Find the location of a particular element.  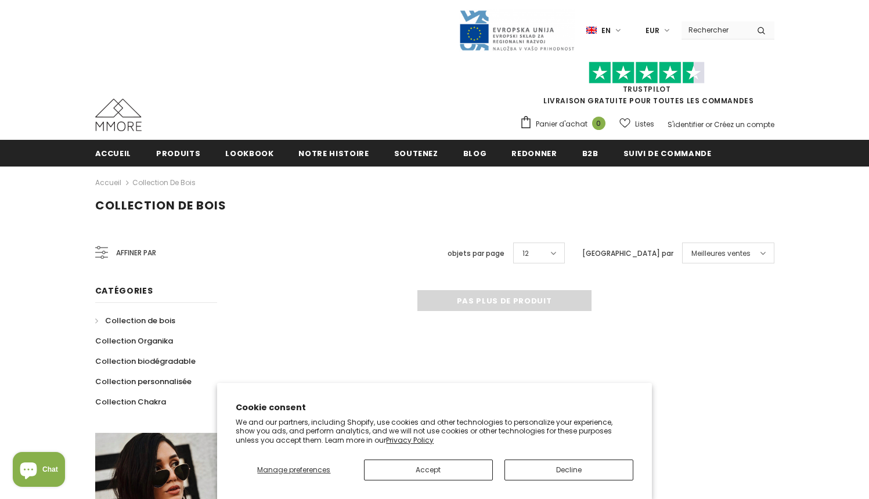

img: i-lang-1.png is located at coordinates (591, 30).